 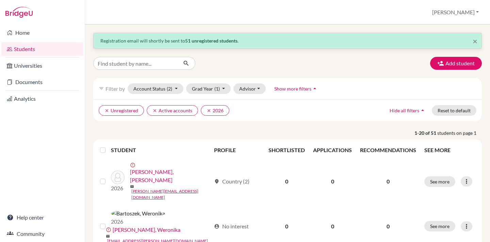 What do you see at coordinates (292, 88) in the screenshot?
I see `span: Show more filters` at bounding box center [292, 88].